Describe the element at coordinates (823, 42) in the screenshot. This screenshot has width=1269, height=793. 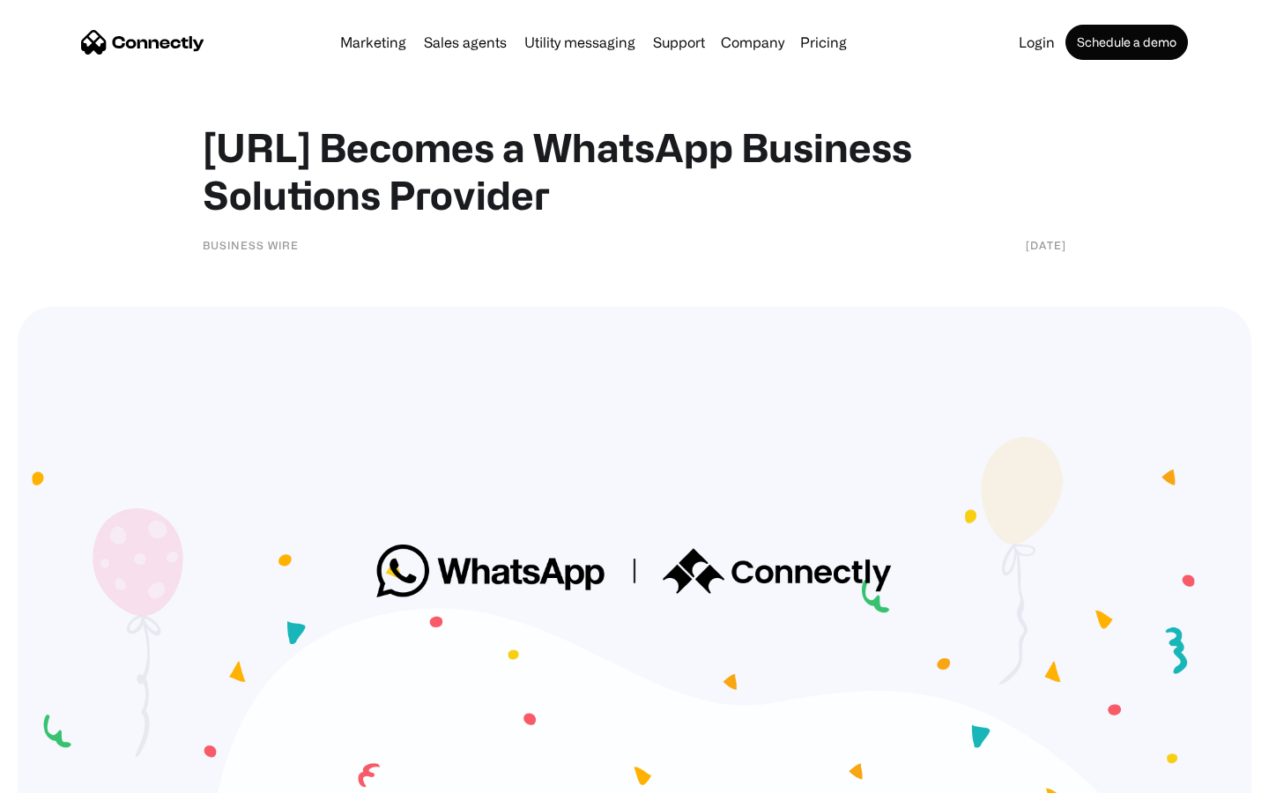
I see `a: Pricing` at that location.